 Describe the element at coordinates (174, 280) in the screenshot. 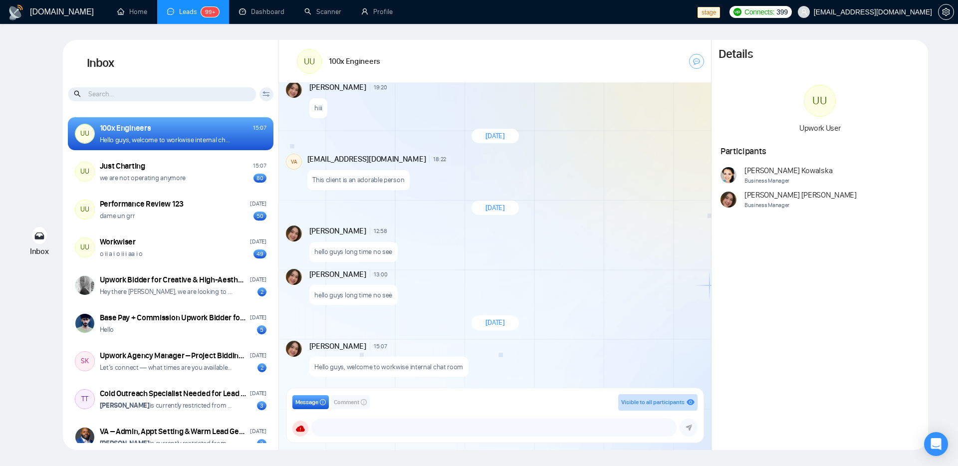

I see `div: Upwork Bidder for Creative & High-Aesthetic Design Projects` at that location.